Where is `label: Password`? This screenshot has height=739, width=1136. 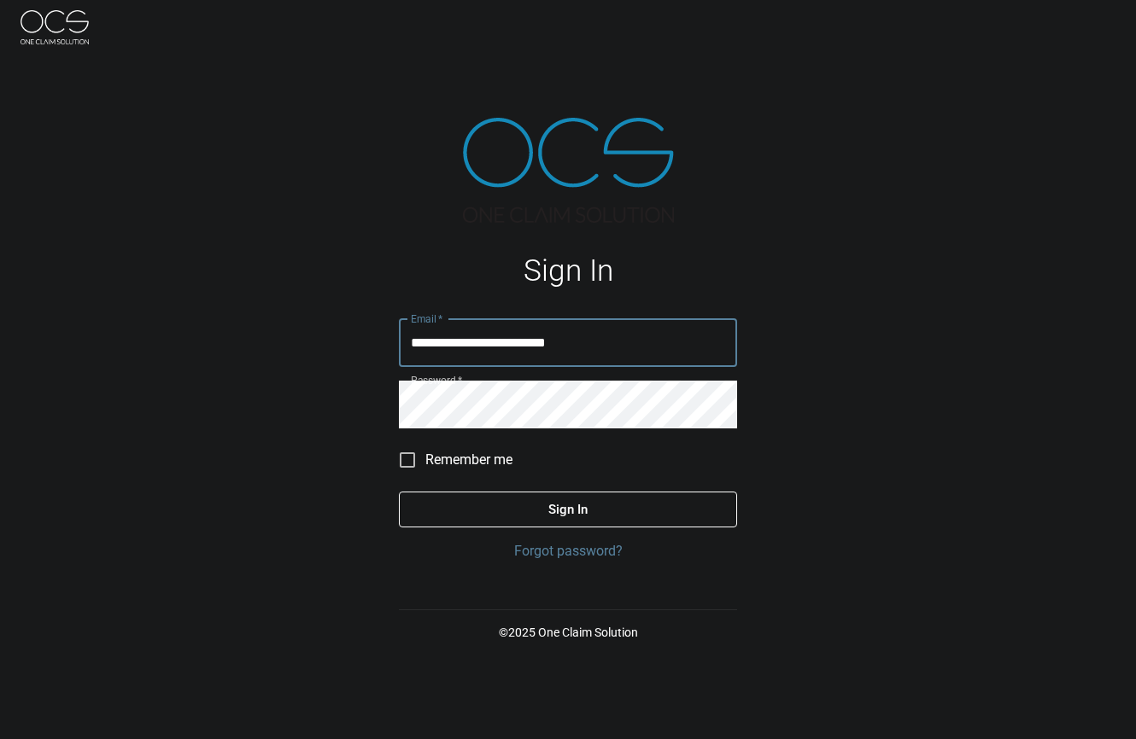
label: Password is located at coordinates (436, 380).